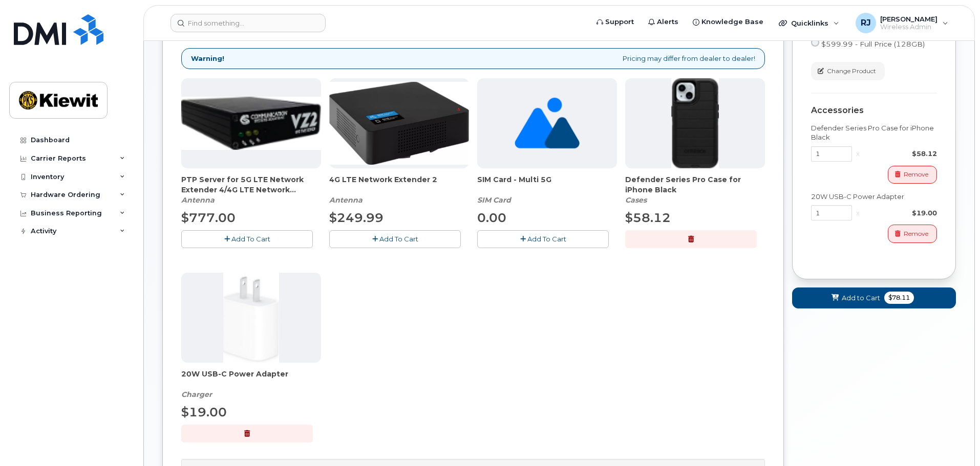 Image resolution: width=980 pixels, height=466 pixels. I want to click on span: 0.00, so click(491, 218).